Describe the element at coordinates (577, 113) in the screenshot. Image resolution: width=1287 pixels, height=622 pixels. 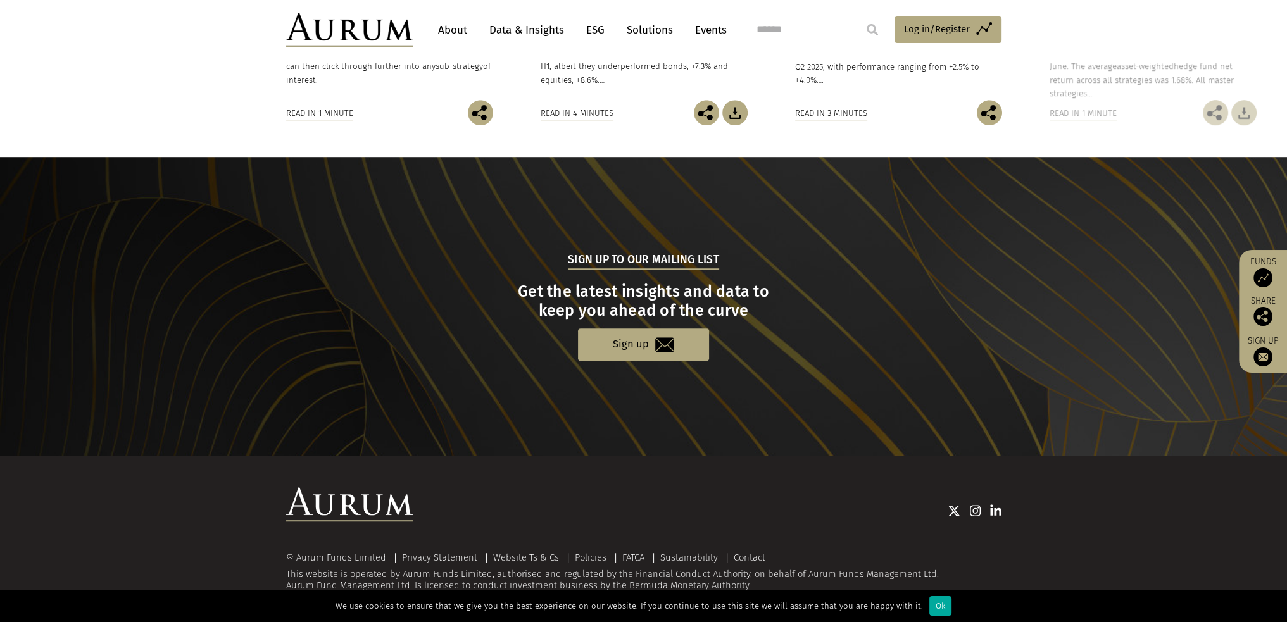
I see `div: Read in 4 minutes` at that location.